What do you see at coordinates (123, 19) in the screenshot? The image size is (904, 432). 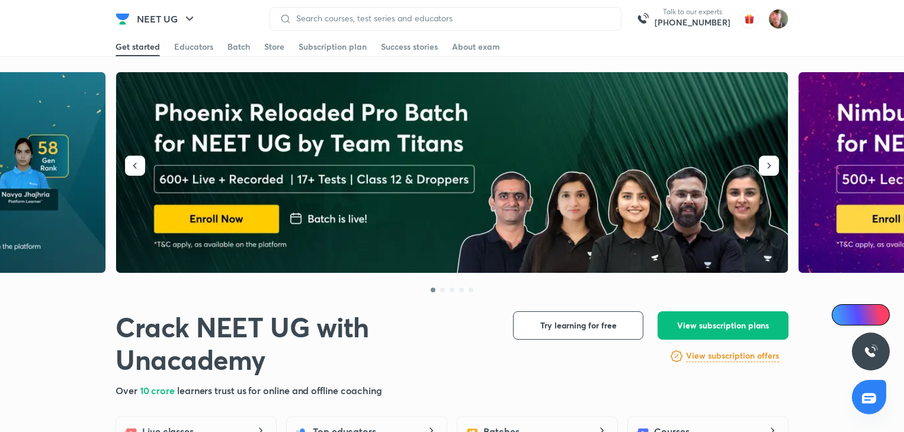 I see `img: Company Logo` at bounding box center [123, 19].